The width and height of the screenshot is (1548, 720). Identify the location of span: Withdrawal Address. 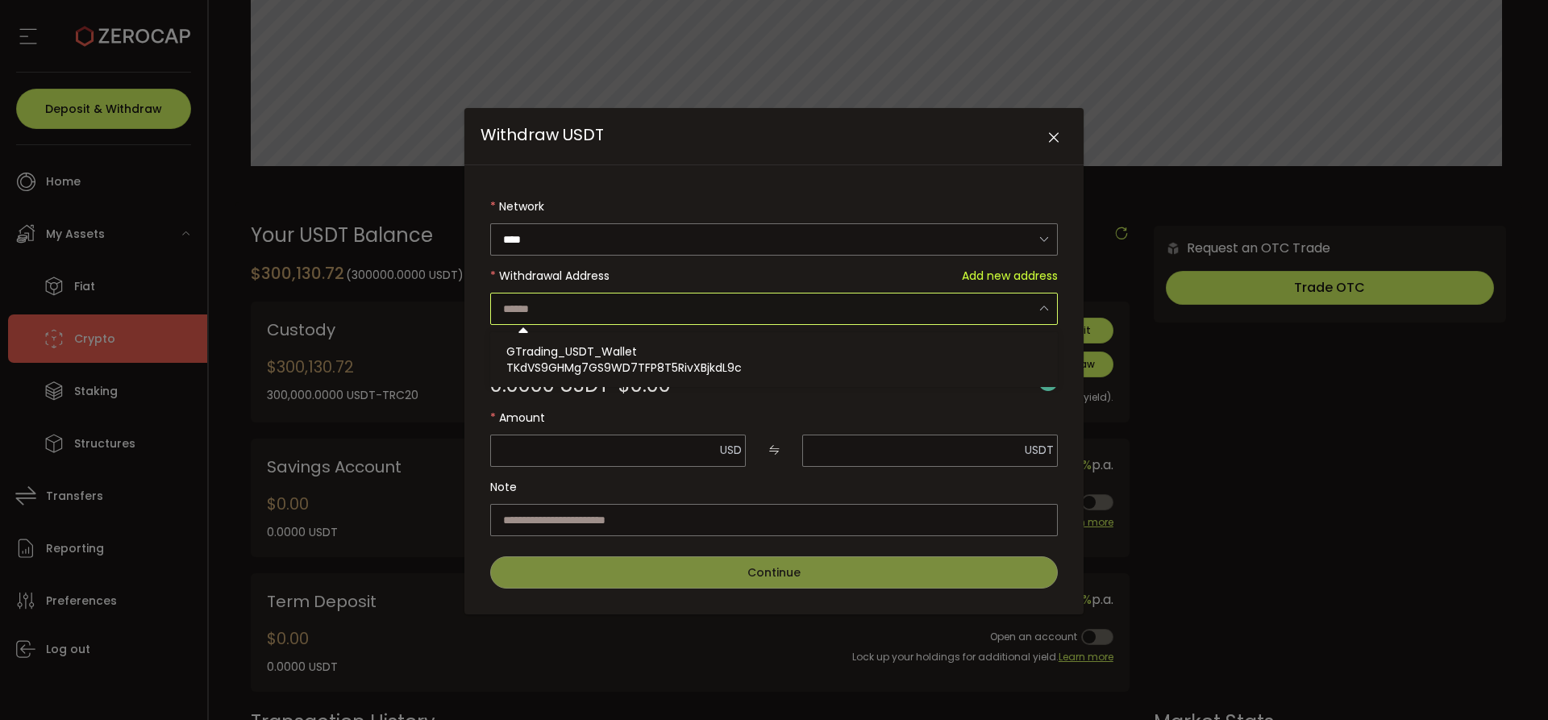
(554, 276).